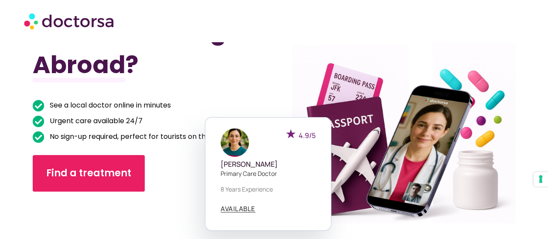  I want to click on p: 8 years experience, so click(268, 189).